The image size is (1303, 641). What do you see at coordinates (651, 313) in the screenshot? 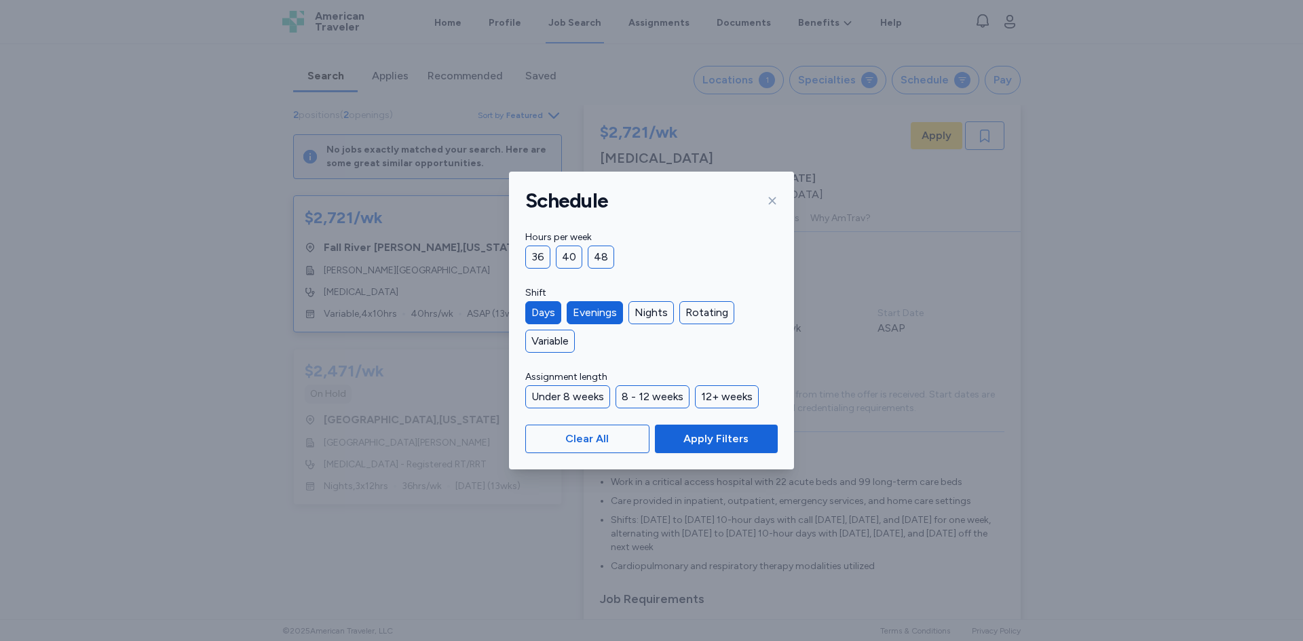
I see `div: Nights` at bounding box center [651, 313].